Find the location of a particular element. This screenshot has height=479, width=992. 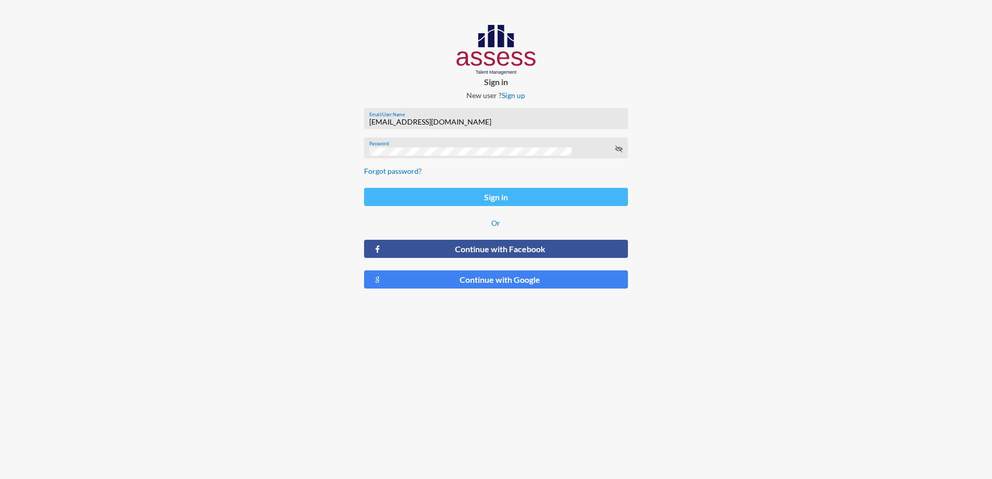

p: New user ? is located at coordinates (496, 95).